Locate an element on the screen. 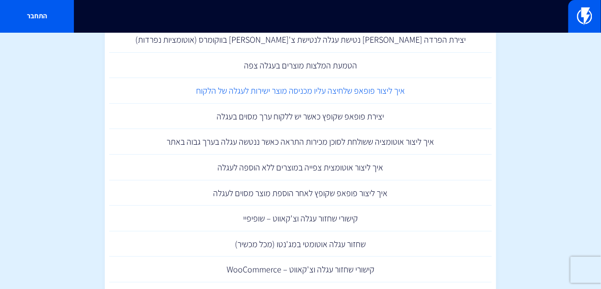  a: איך ליצור פופאפ שקופץ לאחר הוספת מוצר מסוים לעגלה is located at coordinates (301, 193).